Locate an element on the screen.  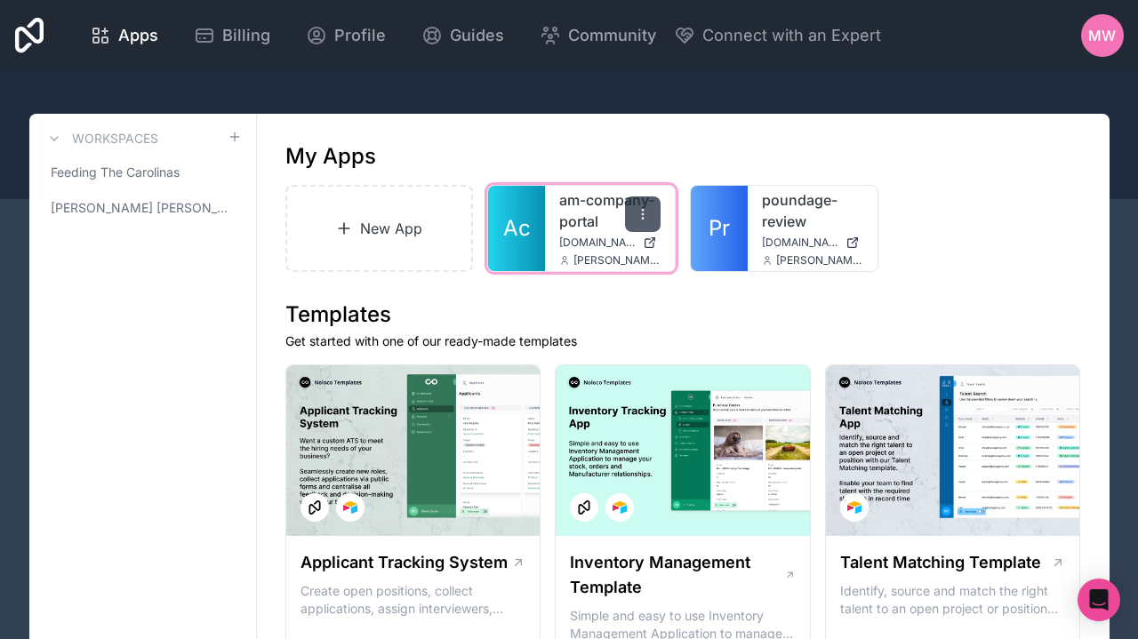
span: Billing is located at coordinates (246, 36).